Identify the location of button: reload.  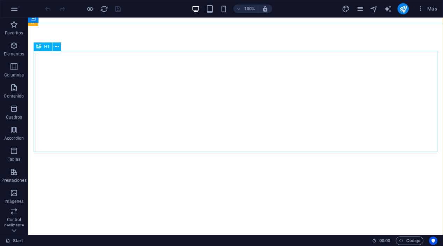
(104, 9).